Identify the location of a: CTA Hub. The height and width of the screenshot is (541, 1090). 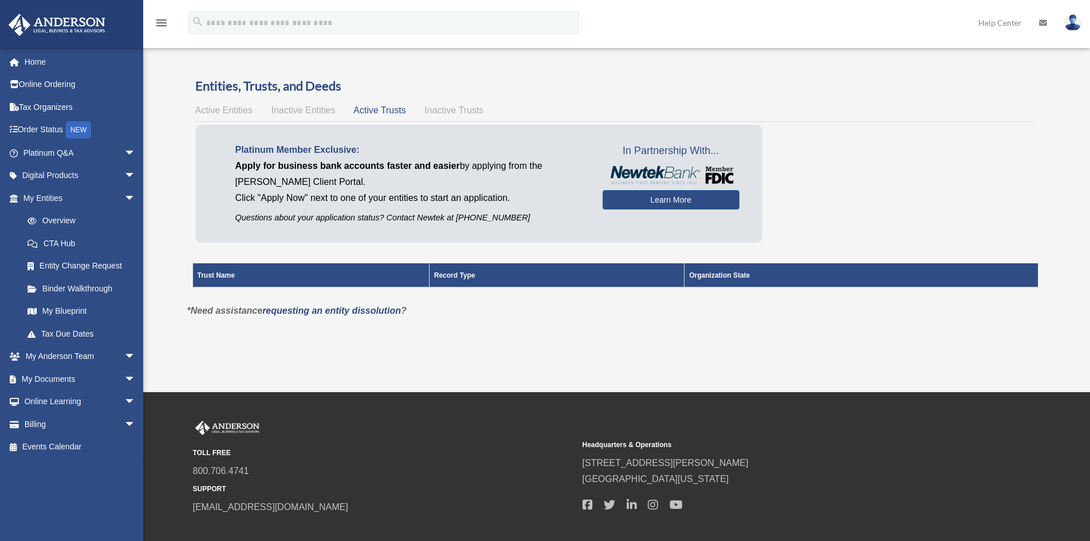
(81, 243).